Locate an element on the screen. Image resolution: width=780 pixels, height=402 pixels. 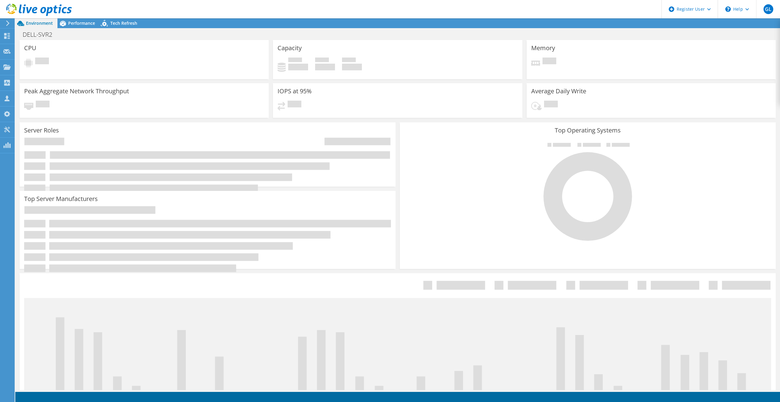
h3: CPU is located at coordinates (30, 48).